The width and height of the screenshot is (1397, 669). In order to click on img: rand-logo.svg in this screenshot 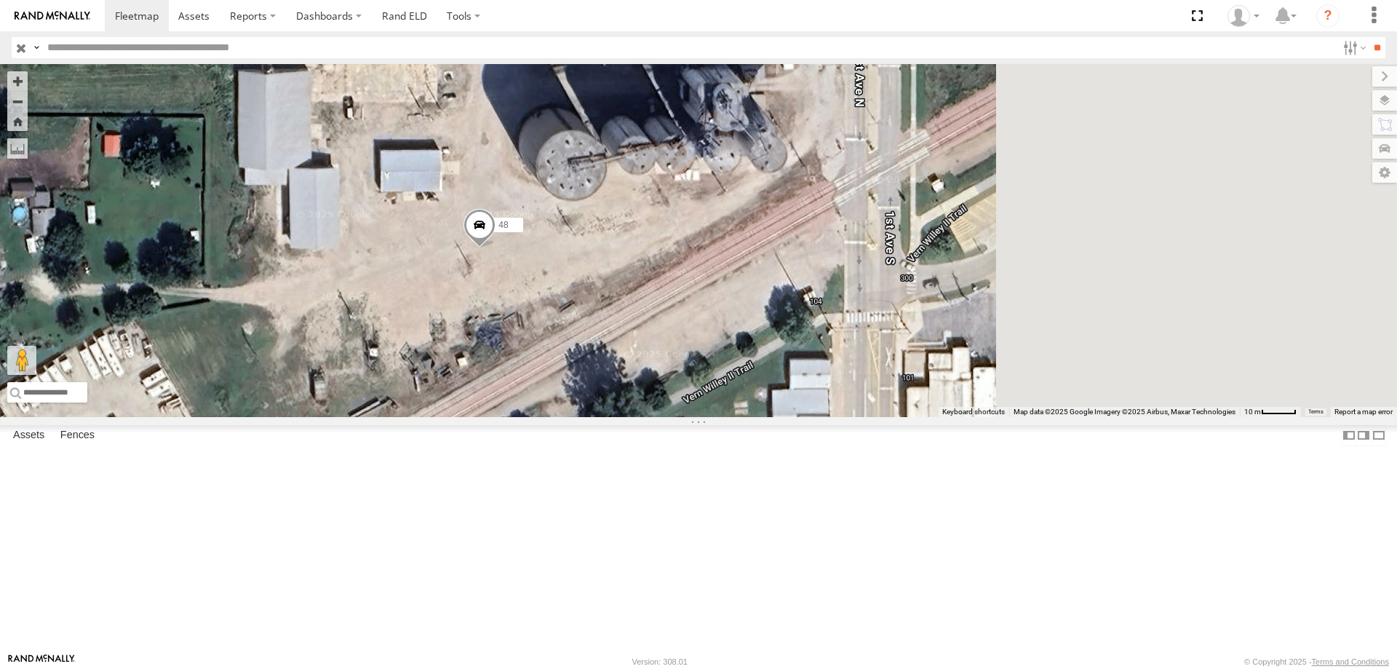, I will do `click(52, 16)`.